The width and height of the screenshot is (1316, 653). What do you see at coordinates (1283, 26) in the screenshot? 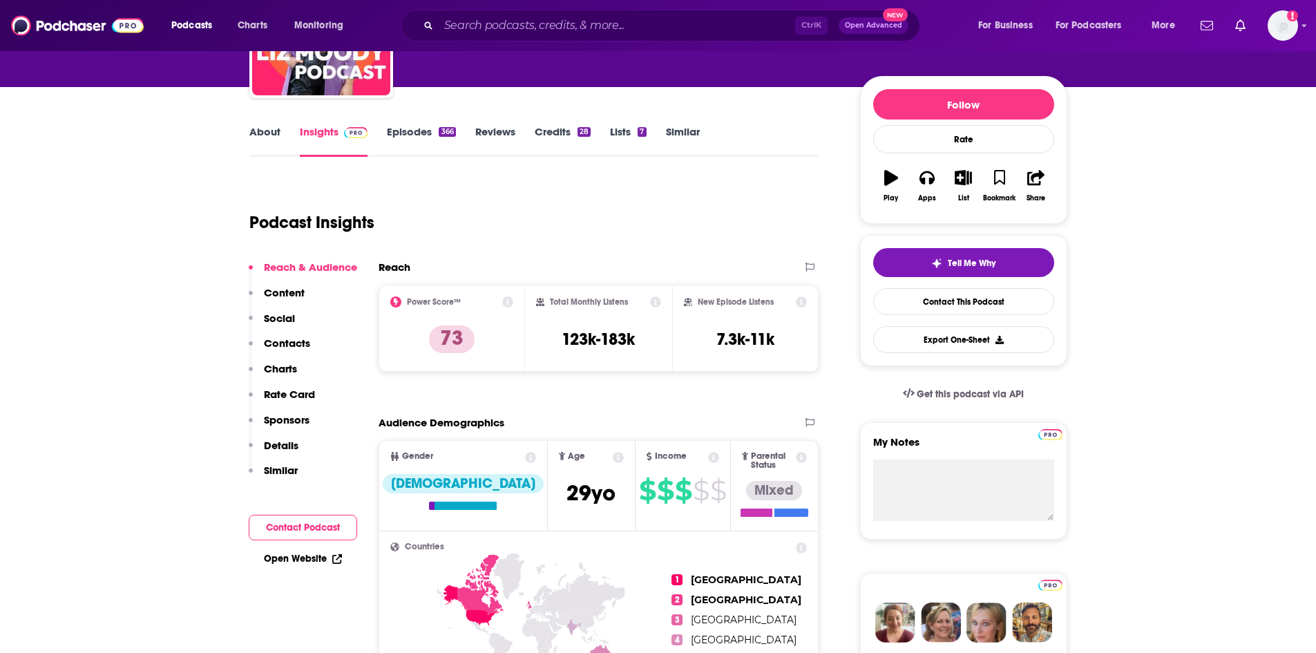
I see `button: Show profile menu` at bounding box center [1283, 26].